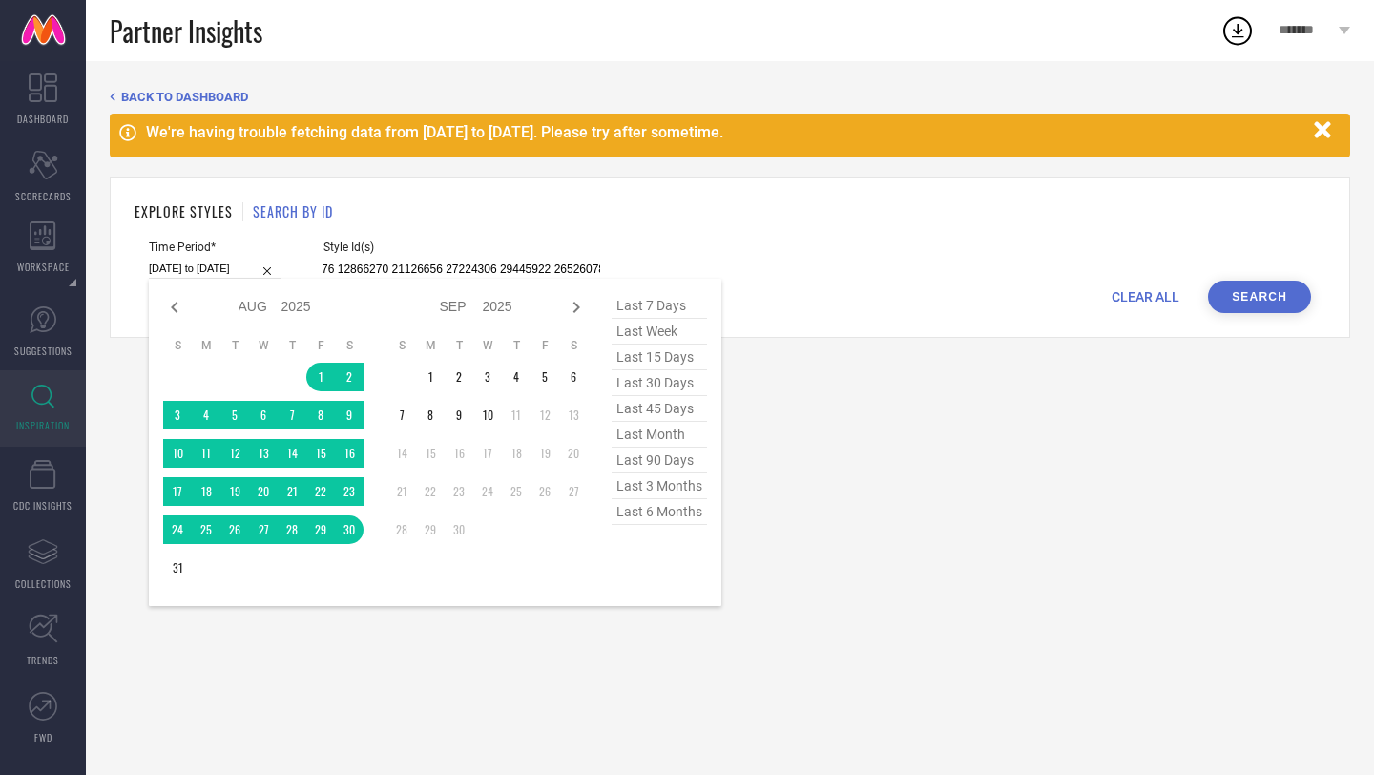  I want to click on td: Thu Aug 28 2025, so click(292, 529).